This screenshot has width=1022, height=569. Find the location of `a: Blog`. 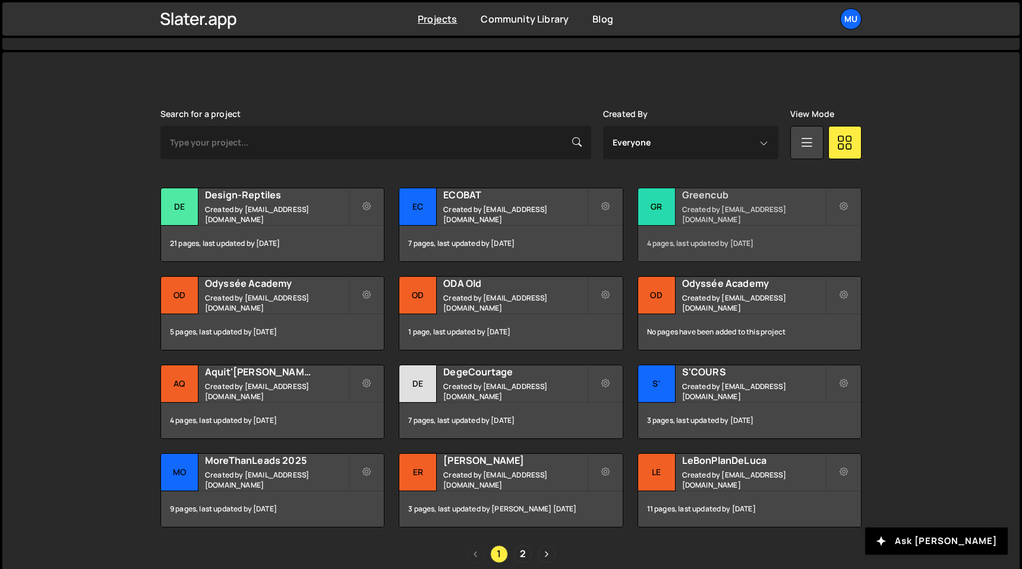

a: Blog is located at coordinates (602, 19).